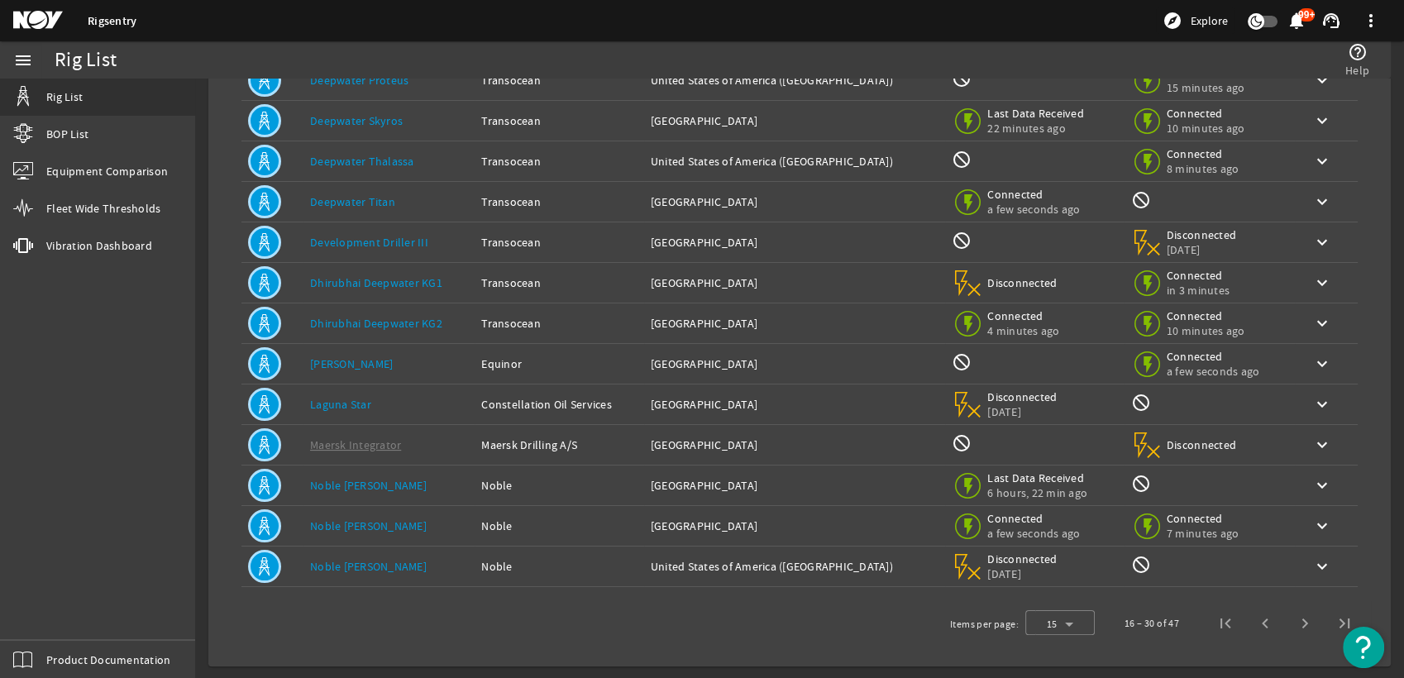 The image size is (1404, 678). I want to click on a: Rigsentry, so click(112, 21).